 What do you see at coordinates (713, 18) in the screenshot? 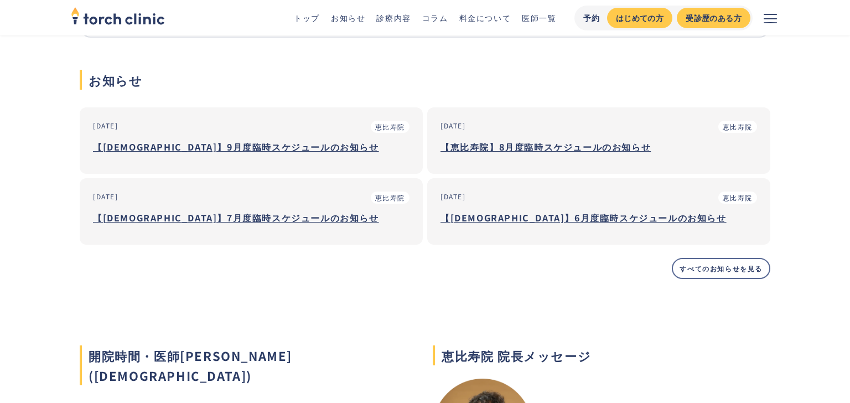
I see `div: 受診歴のある方` at bounding box center [713, 18].